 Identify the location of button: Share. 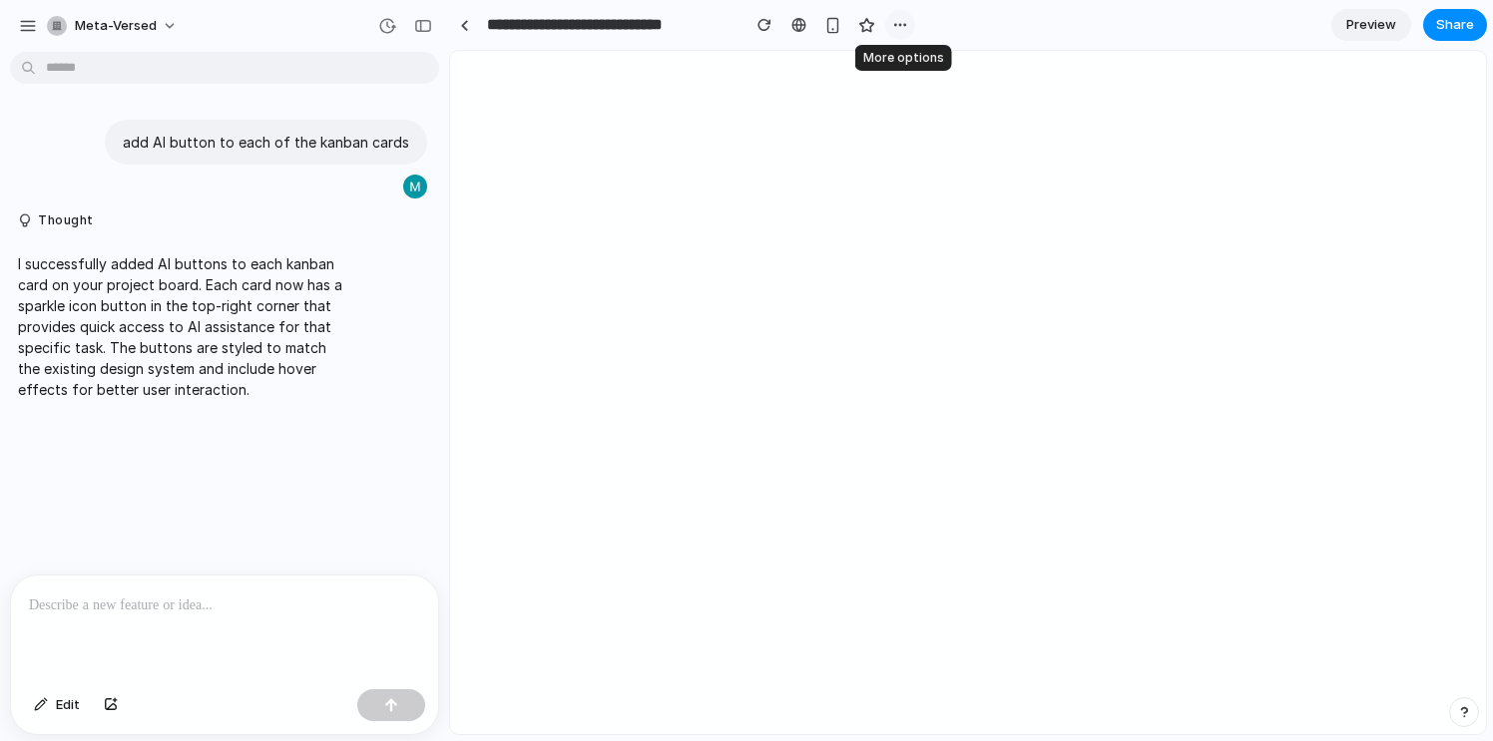
(1455, 25).